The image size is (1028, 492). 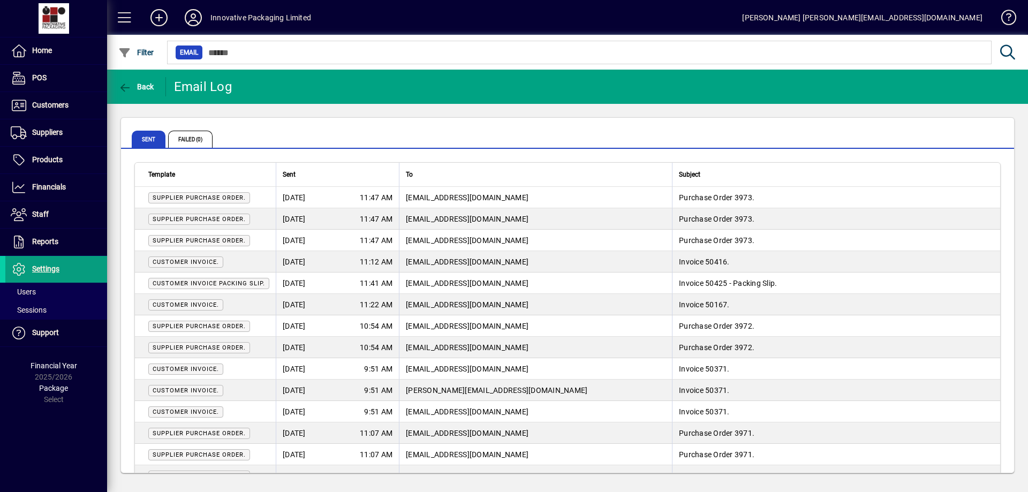 What do you see at coordinates (728, 283) in the screenshot?
I see `span: Invoice 50425 - Packing Slip.` at bounding box center [728, 283].